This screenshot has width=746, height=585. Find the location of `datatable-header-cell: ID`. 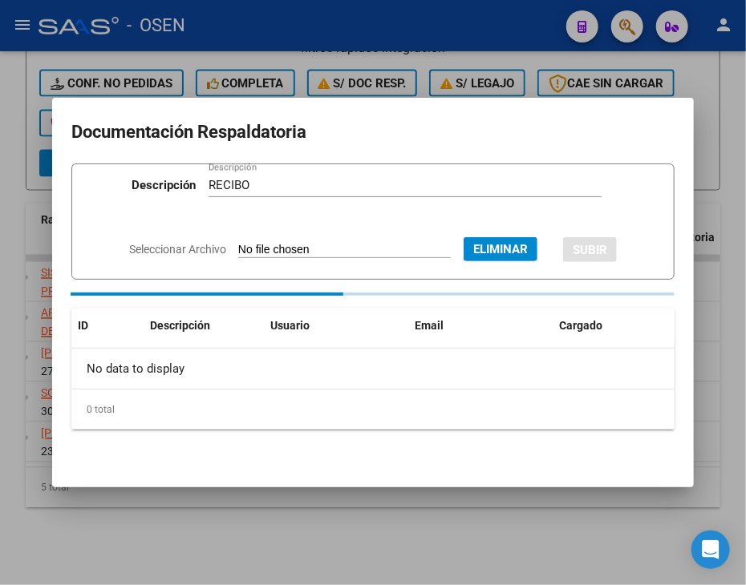

datatable-header-cell: ID is located at coordinates (107, 326).